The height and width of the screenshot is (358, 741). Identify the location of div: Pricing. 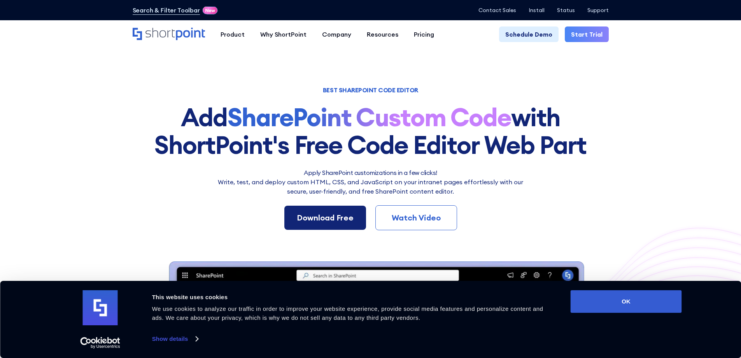
(424, 34).